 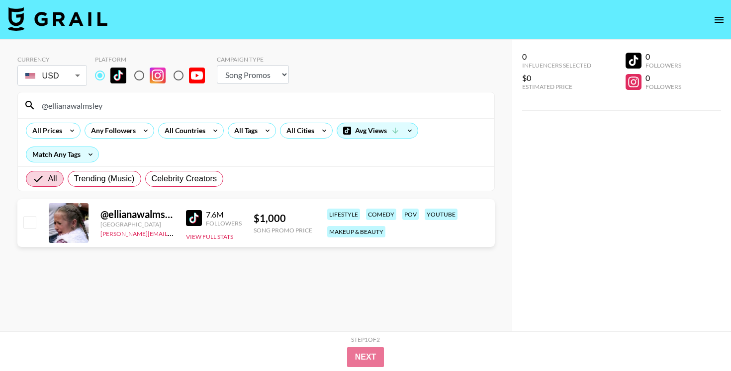 What do you see at coordinates (283, 218) in the screenshot?
I see `div: $ 1,000` at bounding box center [283, 218].